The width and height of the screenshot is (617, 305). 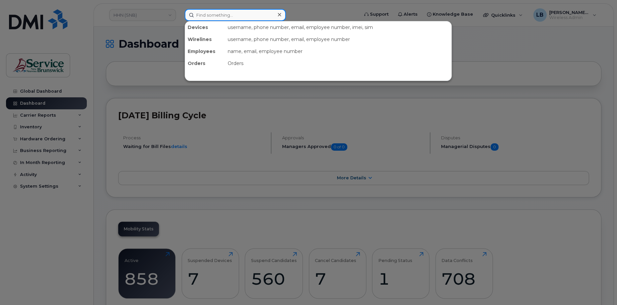 I want to click on div: Devices, so click(x=205, y=27).